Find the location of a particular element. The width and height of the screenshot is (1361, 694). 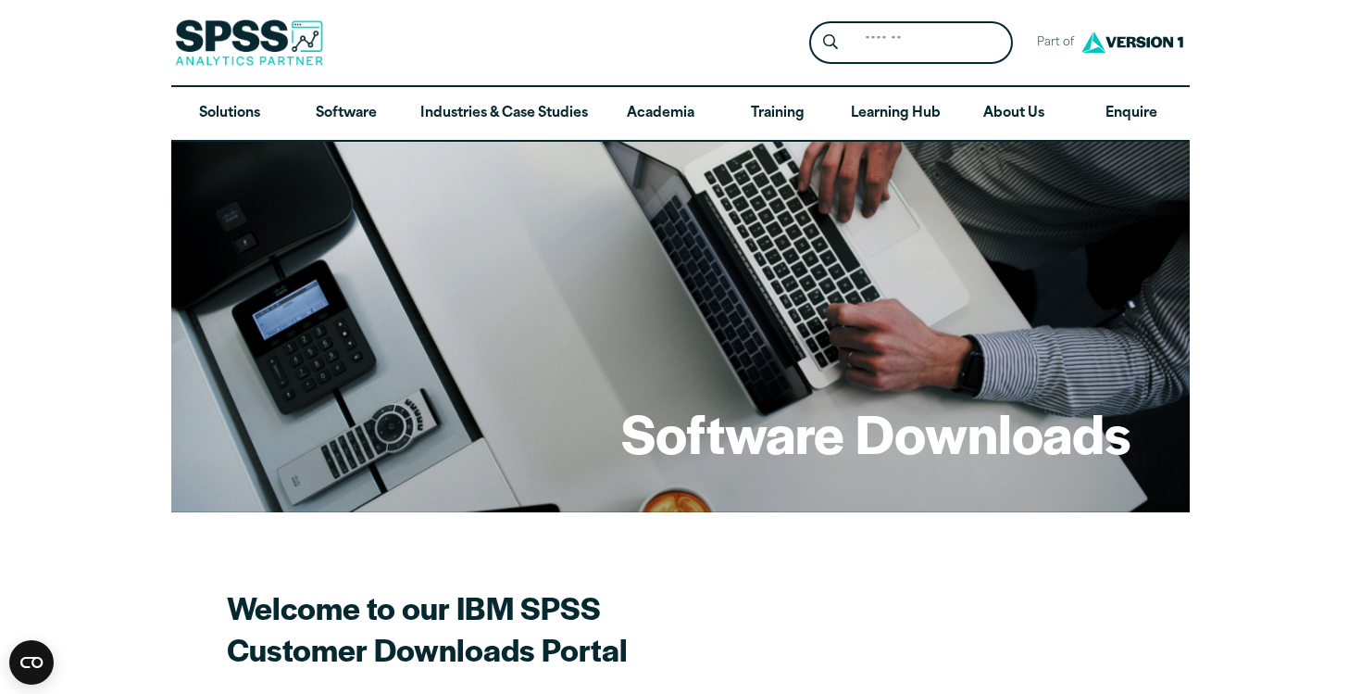

span: Part of is located at coordinates (1052, 43).